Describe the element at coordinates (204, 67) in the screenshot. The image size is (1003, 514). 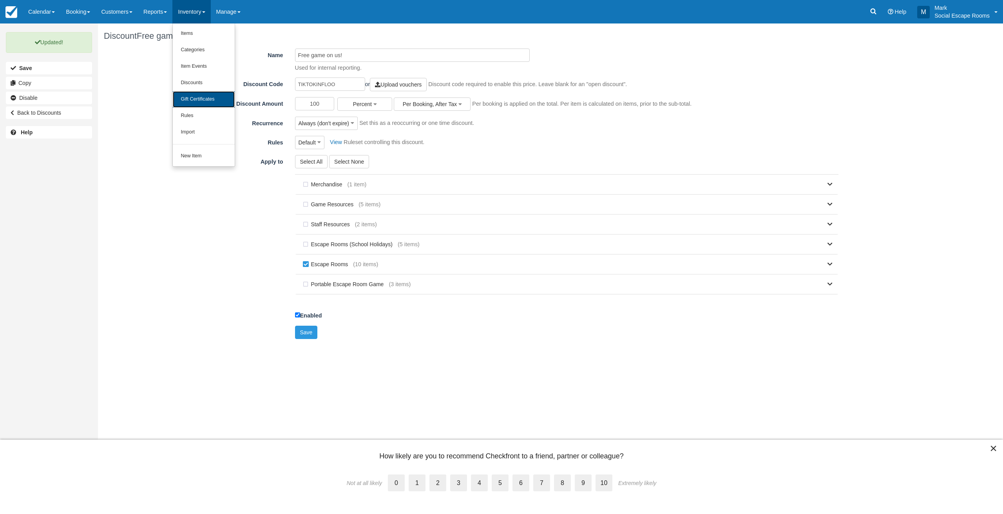
I see `a: Item Events` at that location.